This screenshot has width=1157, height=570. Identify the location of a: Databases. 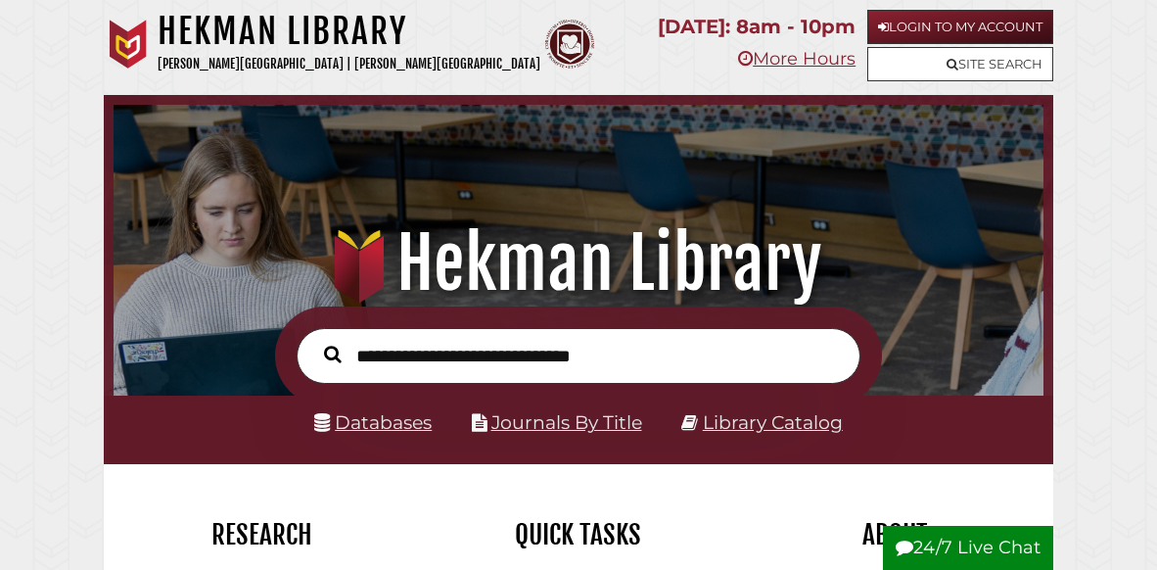
(373, 422).